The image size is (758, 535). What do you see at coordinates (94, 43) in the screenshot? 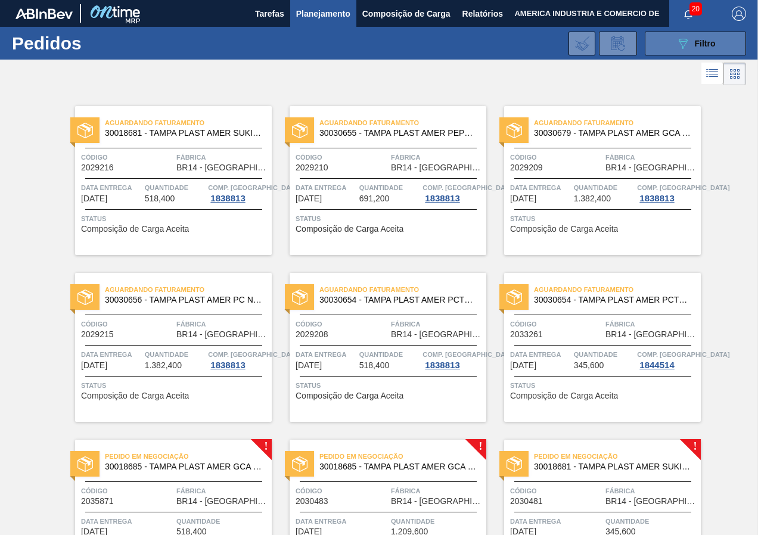
I see `h1: Pedidos` at bounding box center [94, 43].